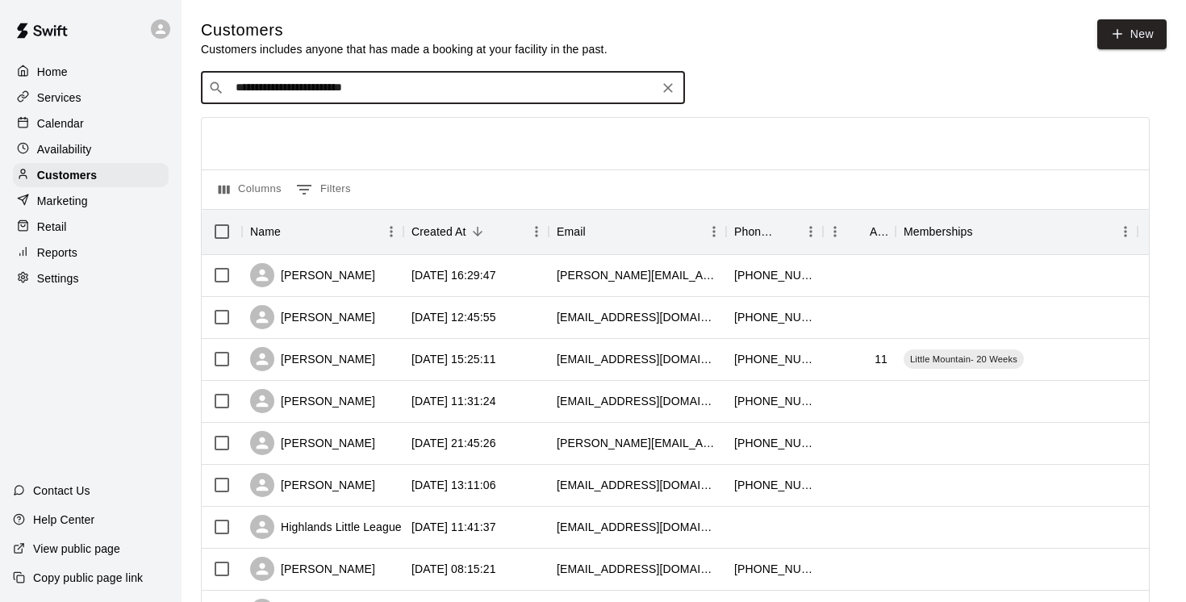 The width and height of the screenshot is (1186, 602). Describe the element at coordinates (668, 88) in the screenshot. I see `button: Clear` at that location.